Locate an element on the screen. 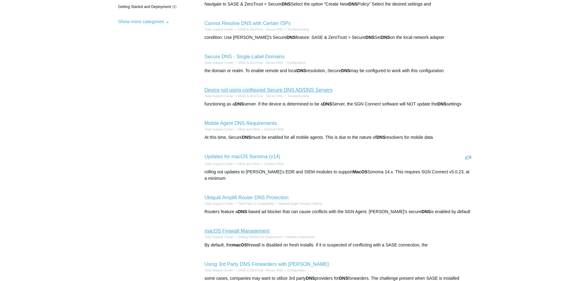  a: Desktop Deployment is located at coordinates (300, 237).